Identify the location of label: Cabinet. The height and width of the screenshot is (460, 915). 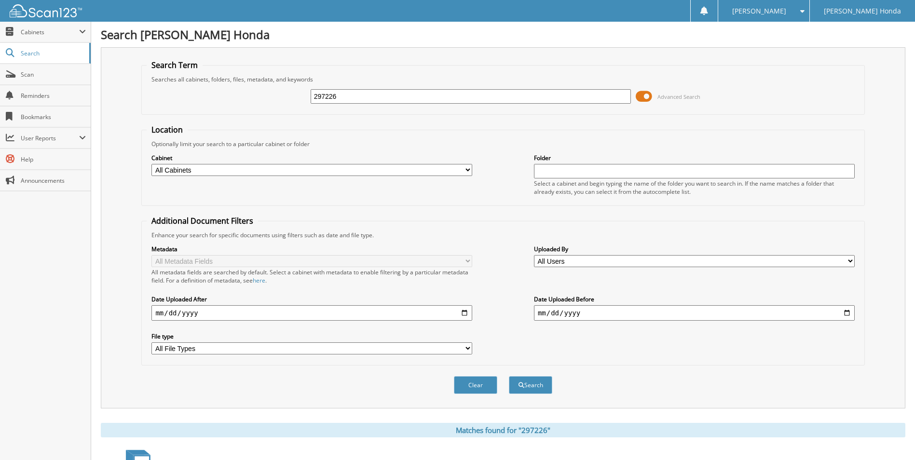
(311, 158).